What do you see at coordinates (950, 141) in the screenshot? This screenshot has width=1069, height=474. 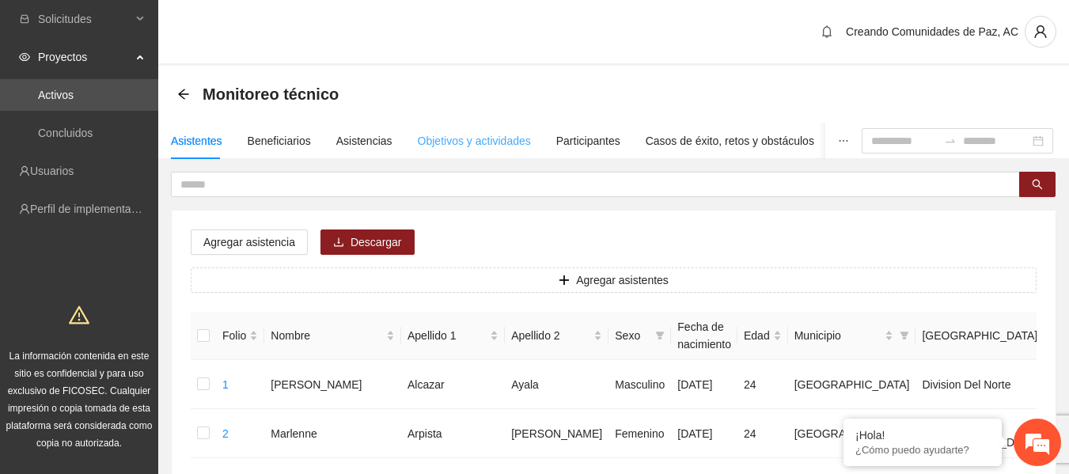 I see `span: to` at bounding box center [950, 141].